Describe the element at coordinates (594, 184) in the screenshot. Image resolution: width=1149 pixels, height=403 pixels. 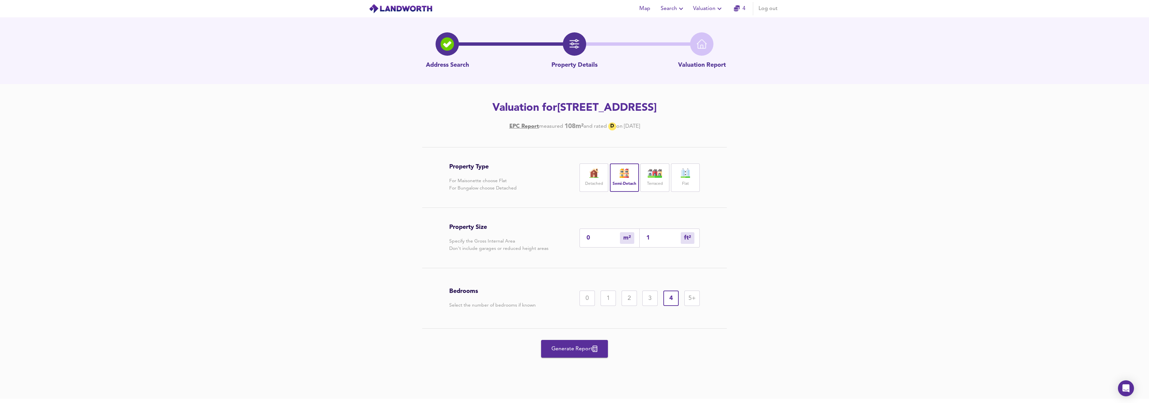
I see `label: Detached` at that location.